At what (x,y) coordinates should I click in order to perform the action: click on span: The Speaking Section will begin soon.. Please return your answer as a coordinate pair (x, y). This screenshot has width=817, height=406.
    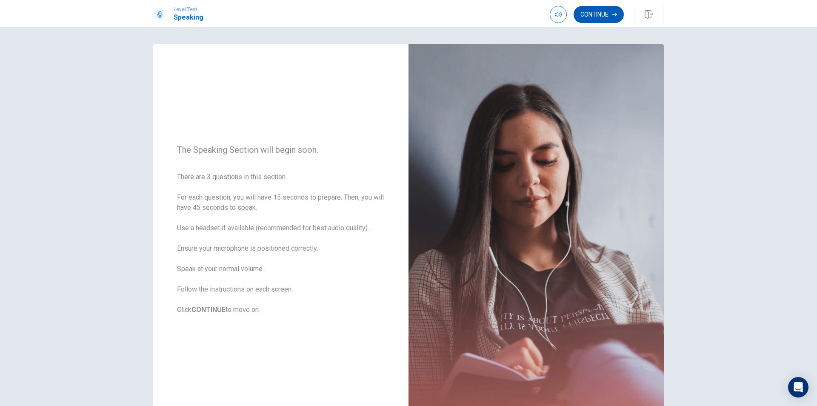
    Looking at the image, I should click on (281, 150).